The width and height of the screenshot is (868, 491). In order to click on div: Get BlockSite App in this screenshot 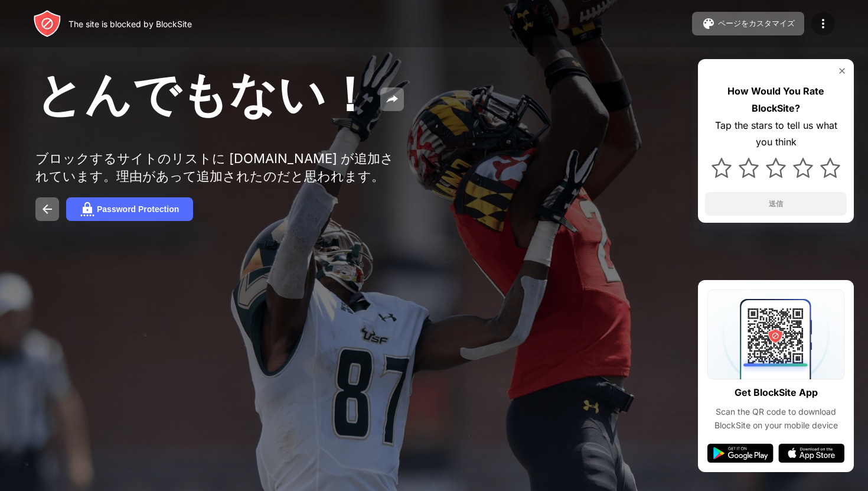, I will do `click(776, 392)`.